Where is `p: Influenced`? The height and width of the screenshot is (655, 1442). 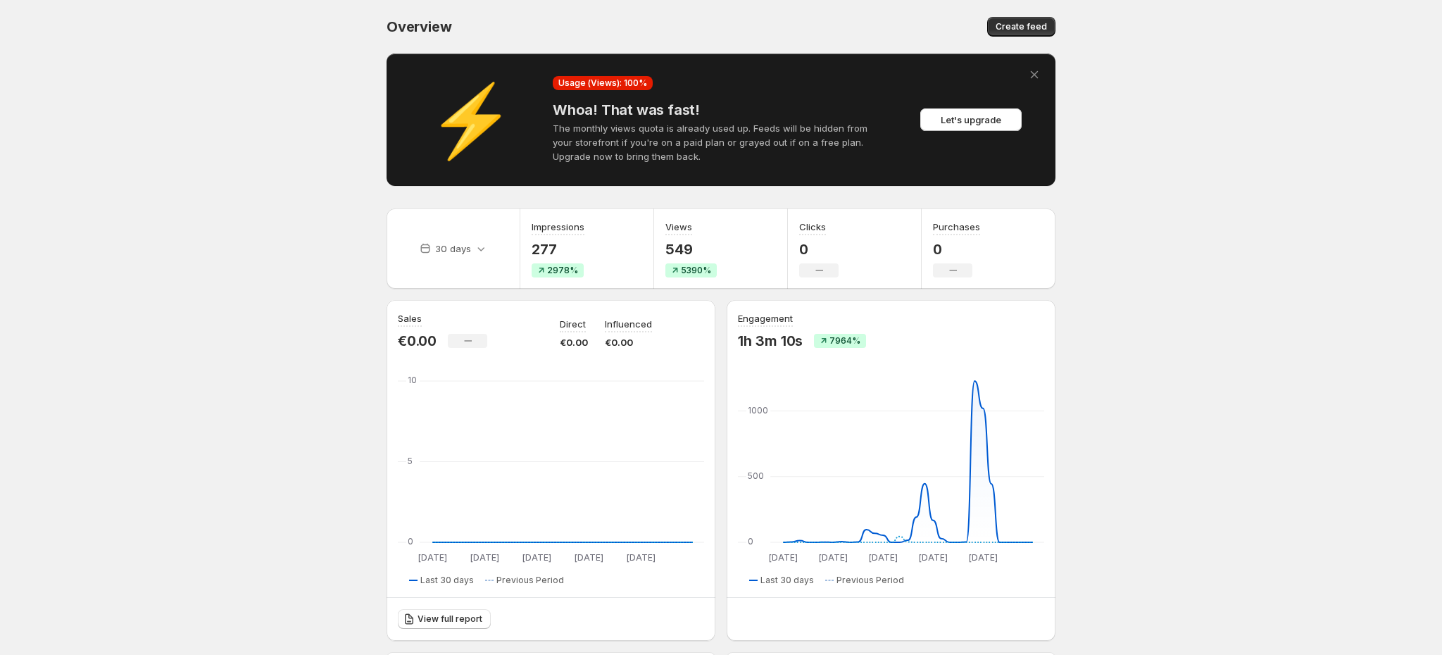
p: Influenced is located at coordinates (628, 324).